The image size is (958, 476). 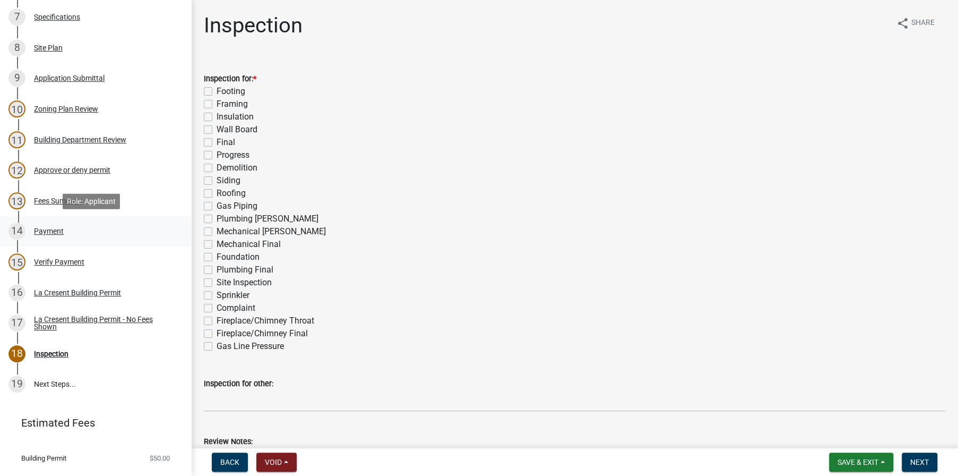 I want to click on div: Specifications, so click(x=57, y=17).